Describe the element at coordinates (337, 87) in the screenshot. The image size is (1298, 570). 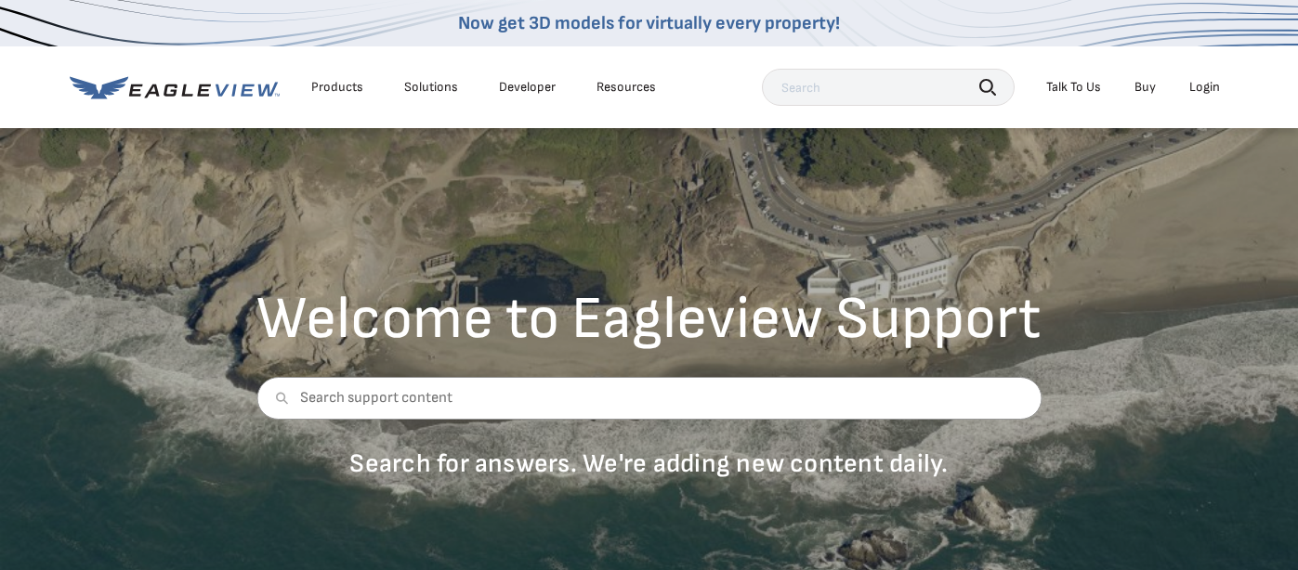
I see `div: Products` at that location.